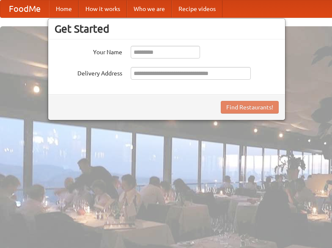  I want to click on a: Recipe videos, so click(197, 9).